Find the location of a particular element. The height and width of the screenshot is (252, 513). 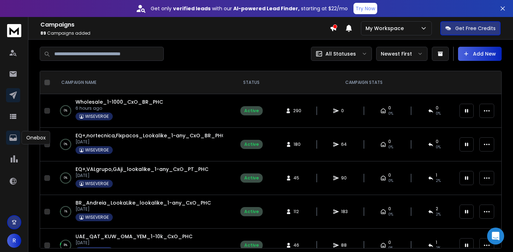

a: Wholesale_1-1000_CxO_BR_PHC is located at coordinates (119, 102).